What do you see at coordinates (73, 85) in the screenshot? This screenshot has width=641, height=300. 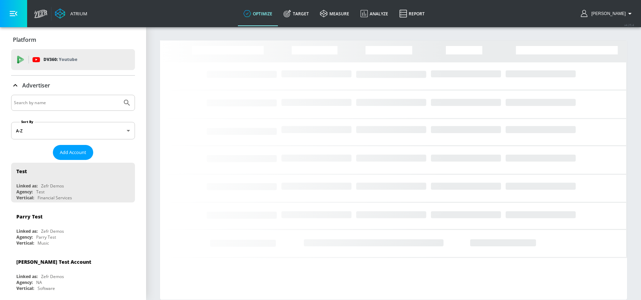 I see `div: Advertiser` at bounding box center [73, 85].